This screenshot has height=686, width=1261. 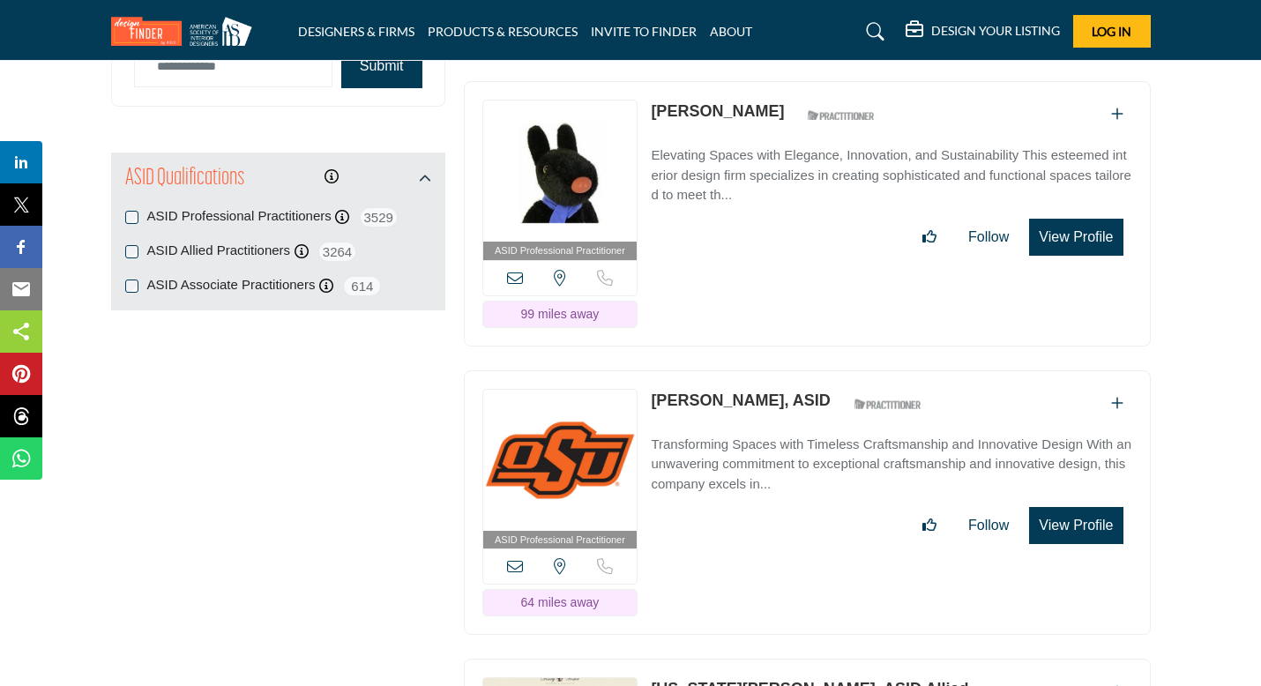 I want to click on h2: ASID Qualifications, so click(x=184, y=179).